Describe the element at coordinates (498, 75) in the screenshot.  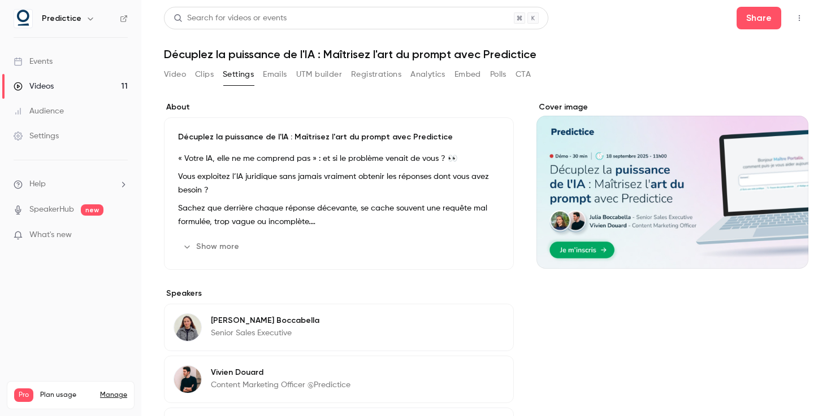
I see `button: Polls` at that location.